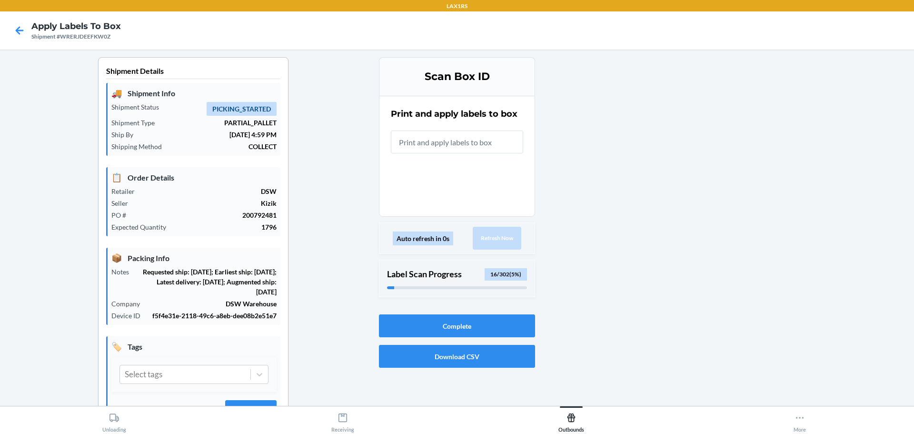 This screenshot has height=434, width=914. What do you see at coordinates (205, 215) in the screenshot?
I see `p: 200792481` at bounding box center [205, 215].